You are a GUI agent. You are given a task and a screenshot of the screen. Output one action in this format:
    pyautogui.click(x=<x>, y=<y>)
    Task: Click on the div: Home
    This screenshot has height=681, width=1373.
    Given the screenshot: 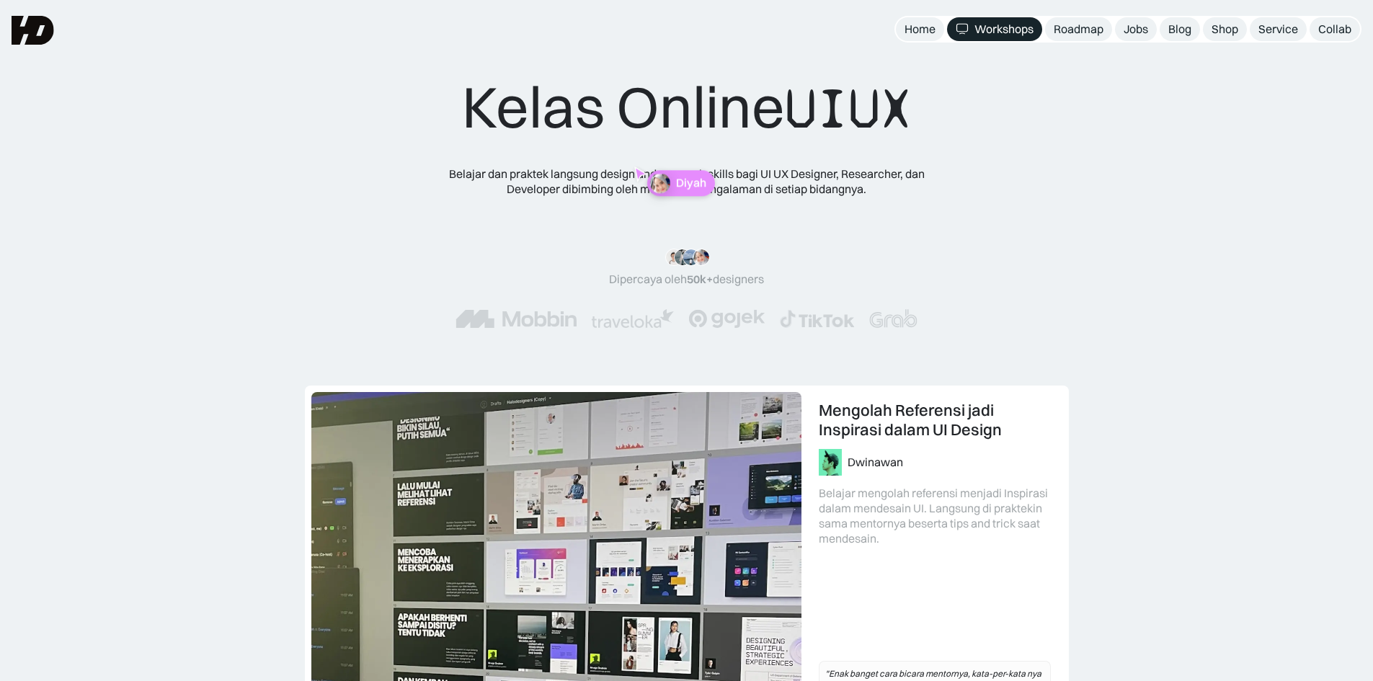 What is the action you would take?
    pyautogui.click(x=920, y=29)
    